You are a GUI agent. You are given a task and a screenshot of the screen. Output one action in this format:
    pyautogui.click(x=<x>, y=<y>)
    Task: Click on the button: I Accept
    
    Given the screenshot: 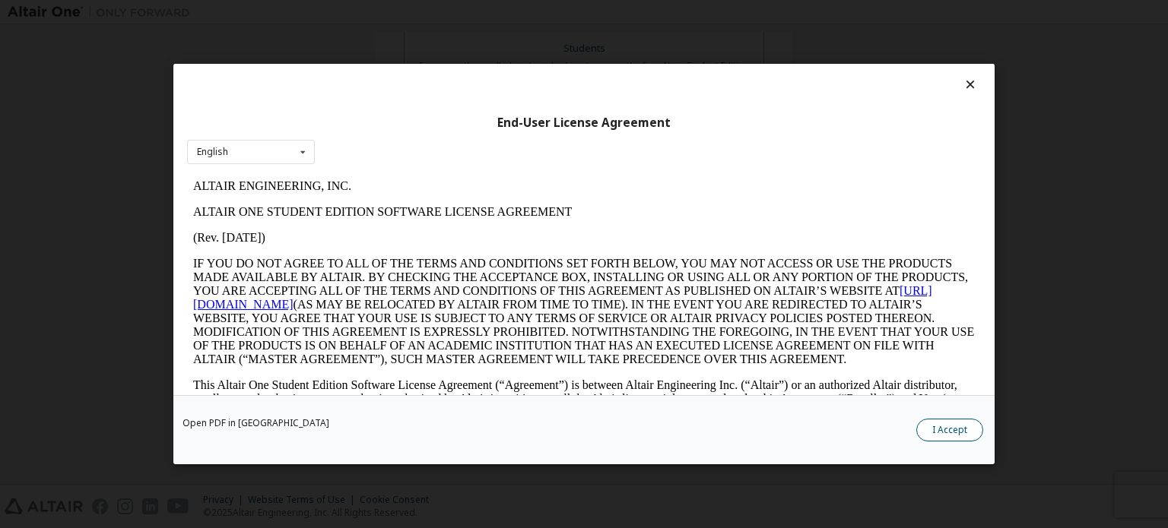 What is the action you would take?
    pyautogui.click(x=950, y=430)
    